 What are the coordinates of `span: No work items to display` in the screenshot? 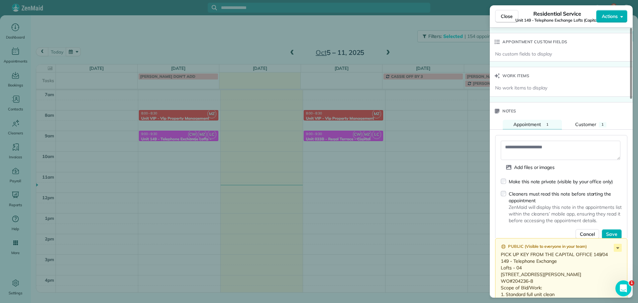 It's located at (521, 88).